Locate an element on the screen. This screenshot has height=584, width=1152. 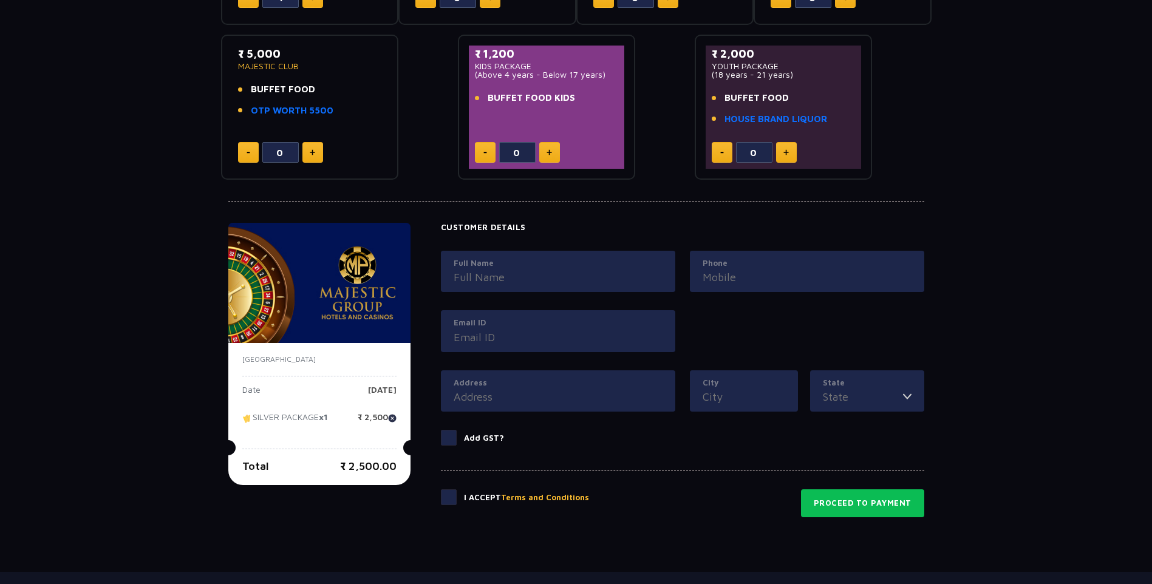
img: majesticPride-banner is located at coordinates (319, 283).